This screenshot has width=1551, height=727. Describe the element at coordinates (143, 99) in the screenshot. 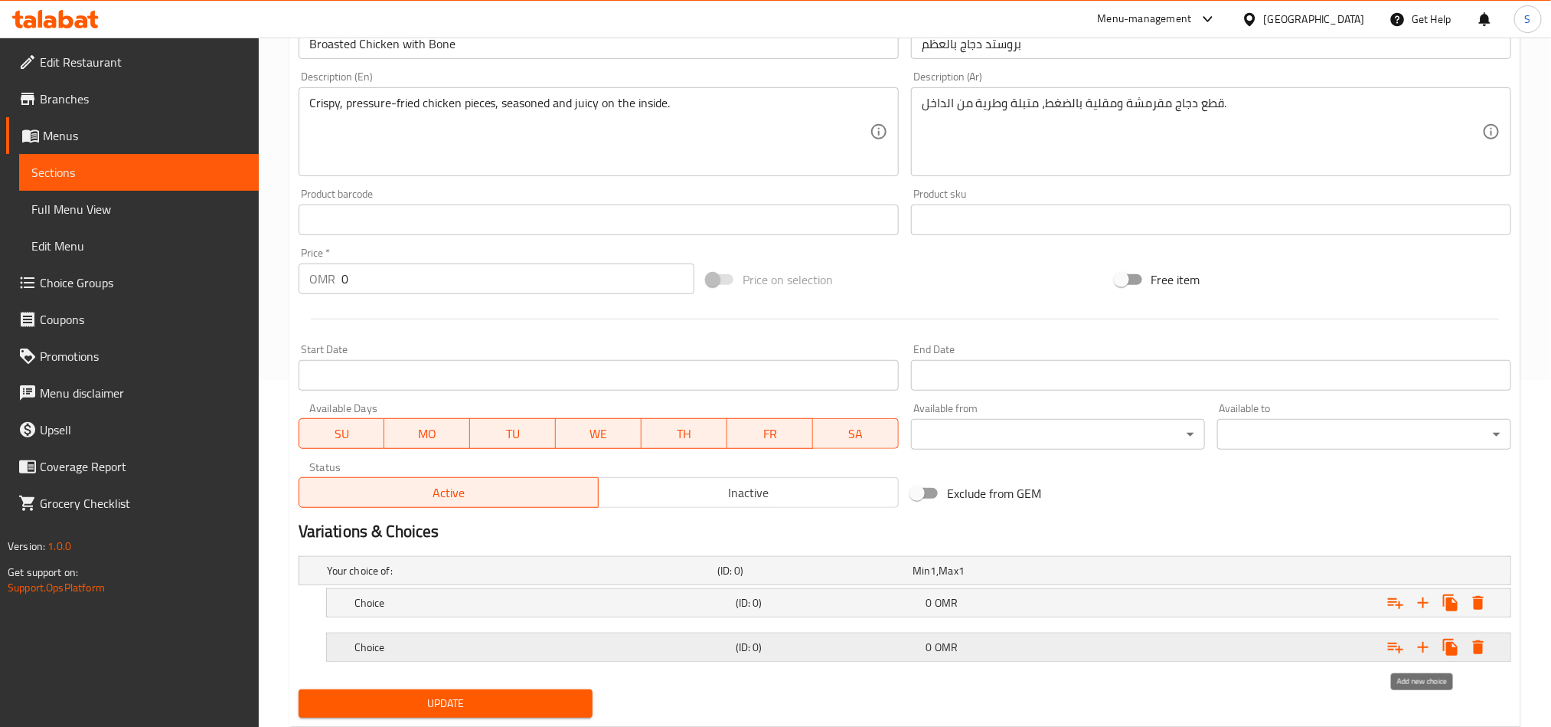

I see `span: Branches` at that location.